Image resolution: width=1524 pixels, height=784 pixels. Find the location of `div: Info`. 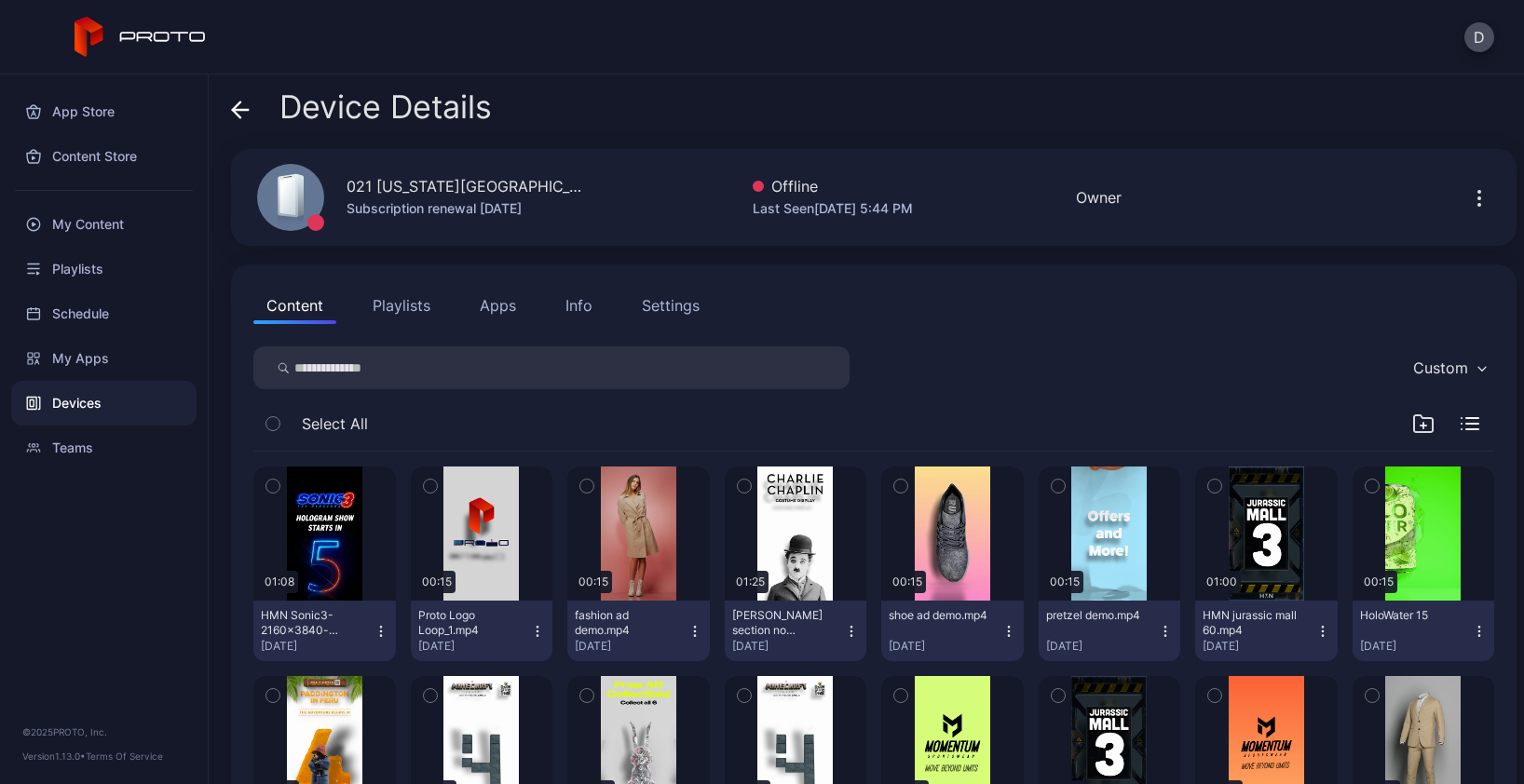

div: Info is located at coordinates (578, 306).